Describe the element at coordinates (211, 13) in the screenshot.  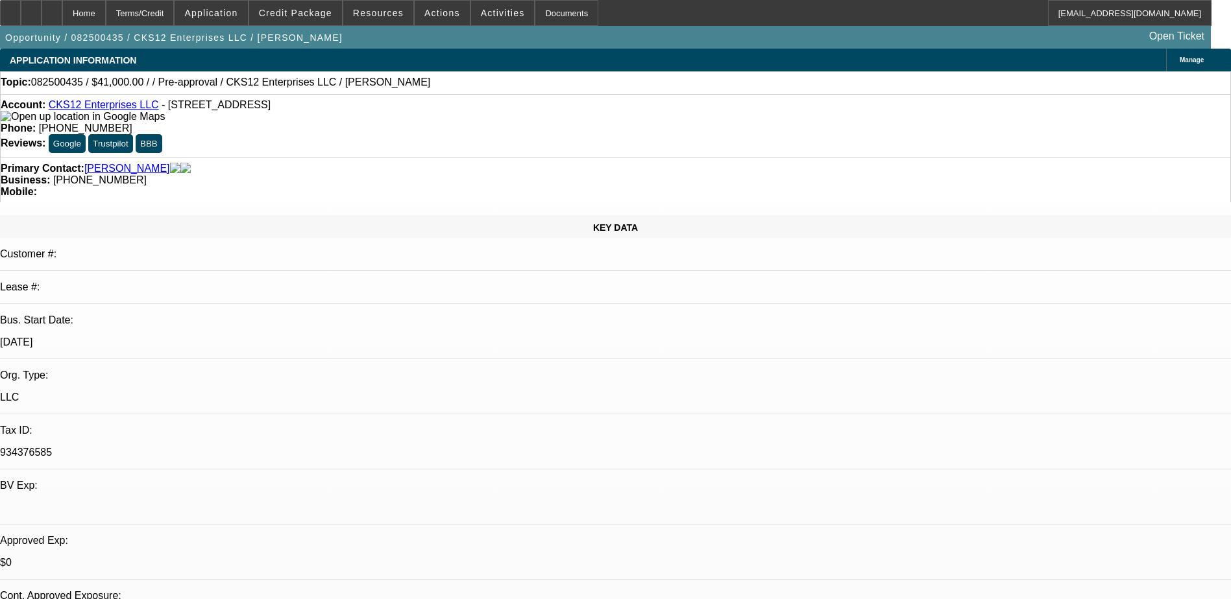
I see `button: Application` at that location.